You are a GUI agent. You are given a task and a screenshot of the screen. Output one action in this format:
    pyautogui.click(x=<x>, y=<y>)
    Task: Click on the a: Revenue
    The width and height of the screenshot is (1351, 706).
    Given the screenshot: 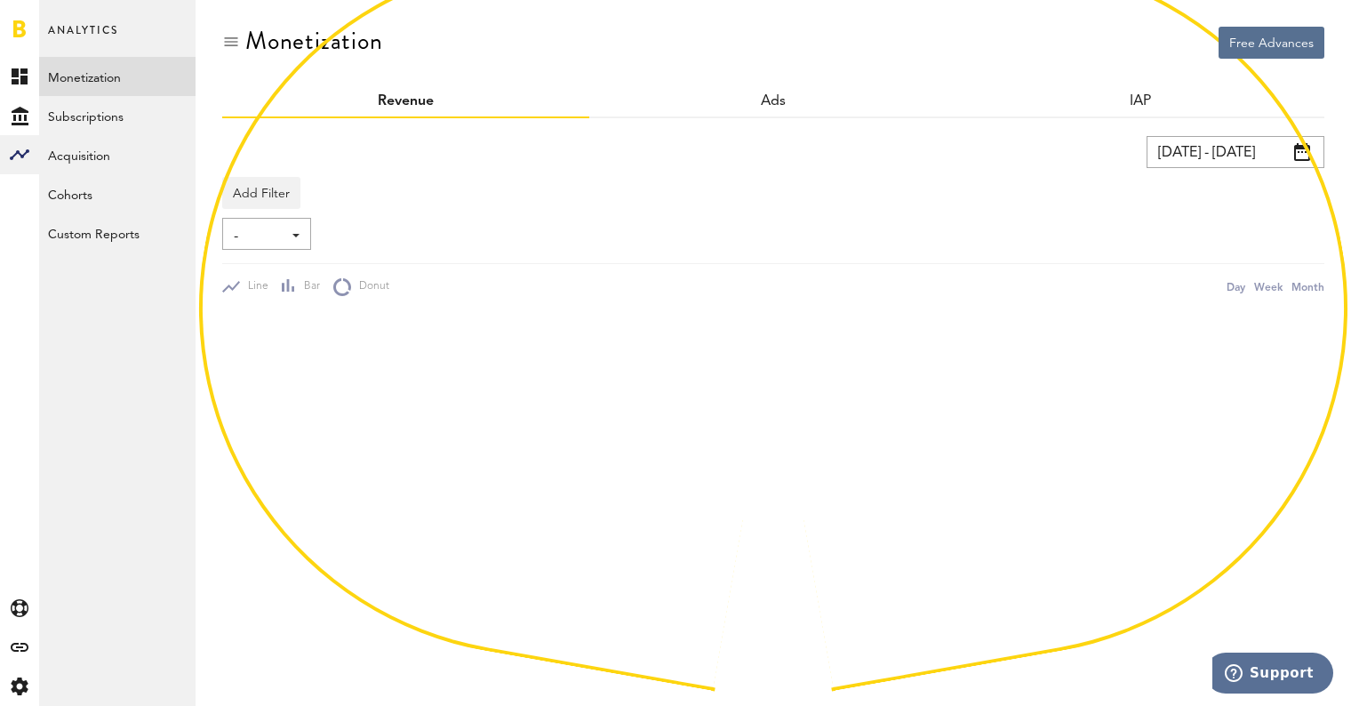 What is the action you would take?
    pyautogui.click(x=405, y=101)
    